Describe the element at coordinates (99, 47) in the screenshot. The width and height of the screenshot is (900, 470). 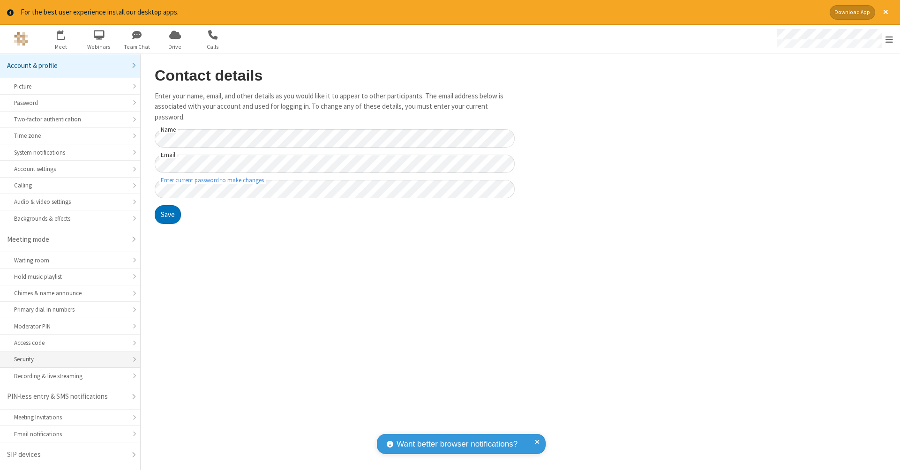
I see `span: Webinars` at that location.